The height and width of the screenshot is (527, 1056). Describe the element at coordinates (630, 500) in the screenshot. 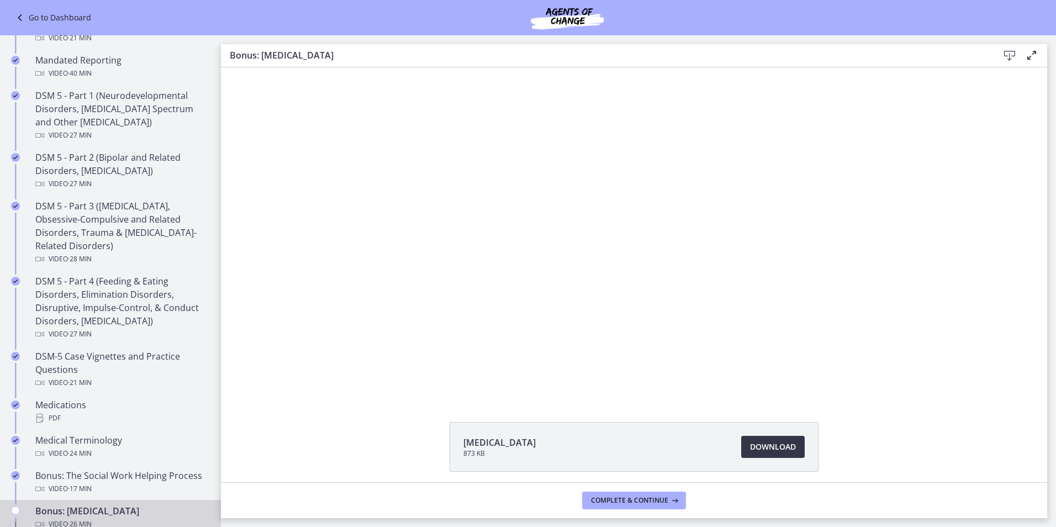

I see `span: Complete & continue` at that location.